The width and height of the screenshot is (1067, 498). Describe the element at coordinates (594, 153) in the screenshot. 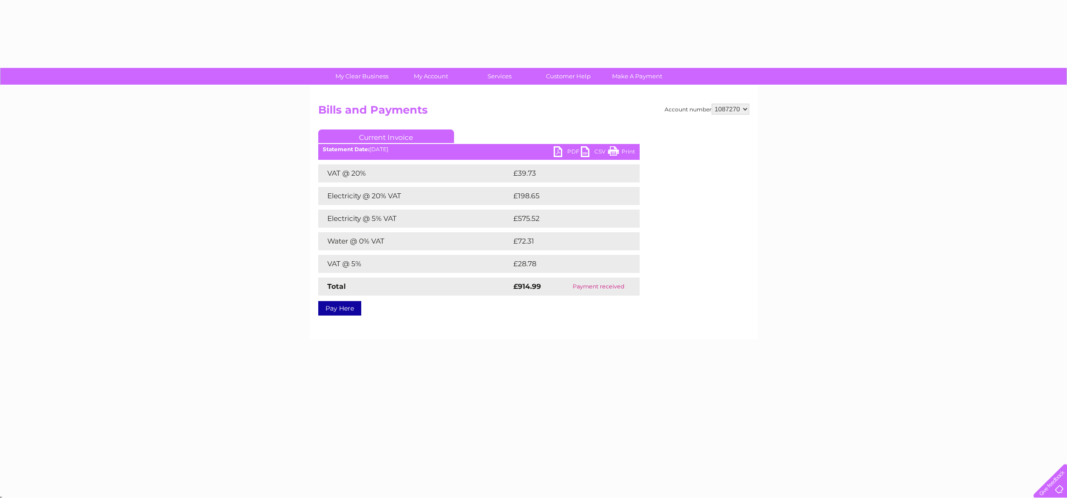

I see `a: CSV` at that location.